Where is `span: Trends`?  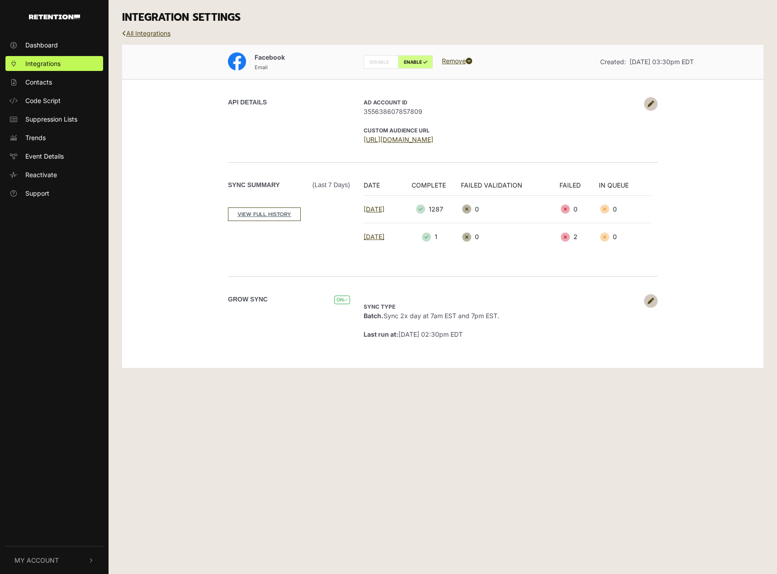 span: Trends is located at coordinates (35, 137).